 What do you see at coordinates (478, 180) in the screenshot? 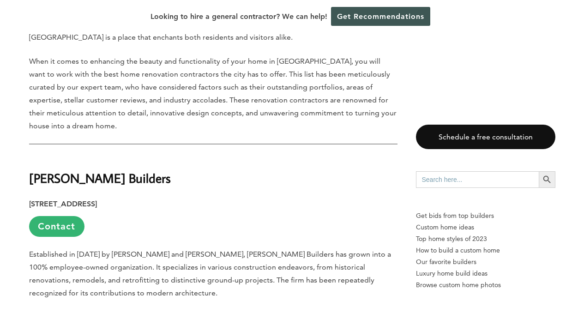
I see `input: Search here...` at bounding box center [478, 180].